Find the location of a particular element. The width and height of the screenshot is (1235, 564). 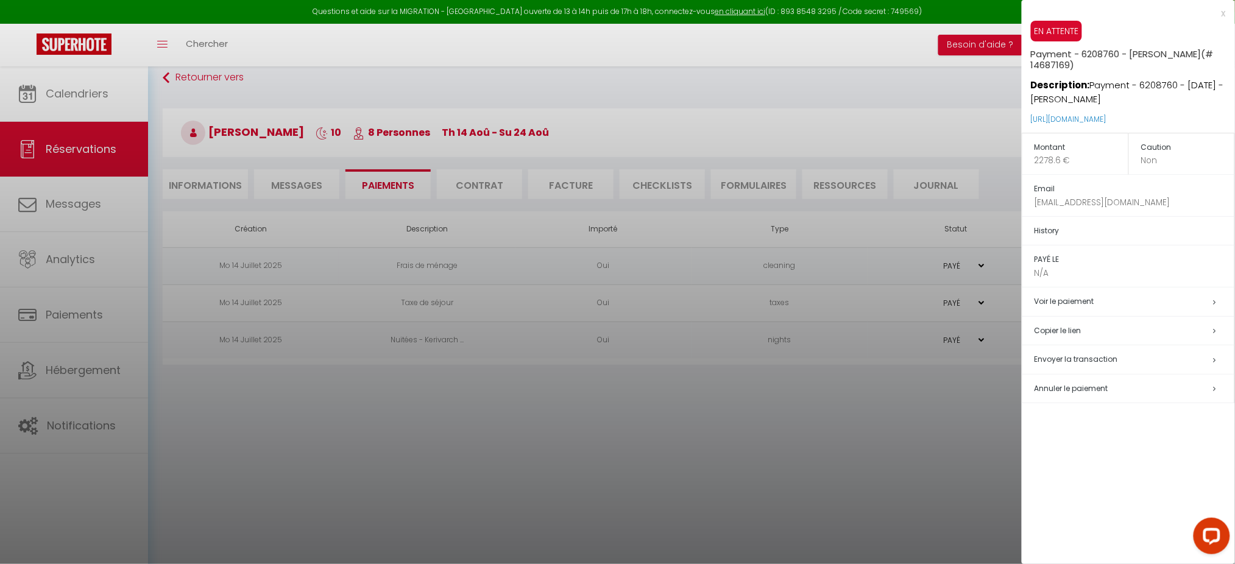

span: EN ATTENTE is located at coordinates (1056, 31).